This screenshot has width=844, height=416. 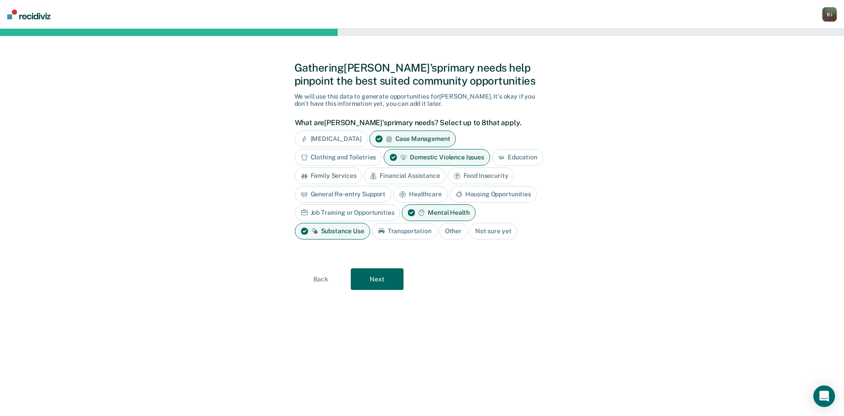 What do you see at coordinates (829, 14) in the screenshot?
I see `div: B J` at bounding box center [829, 14].